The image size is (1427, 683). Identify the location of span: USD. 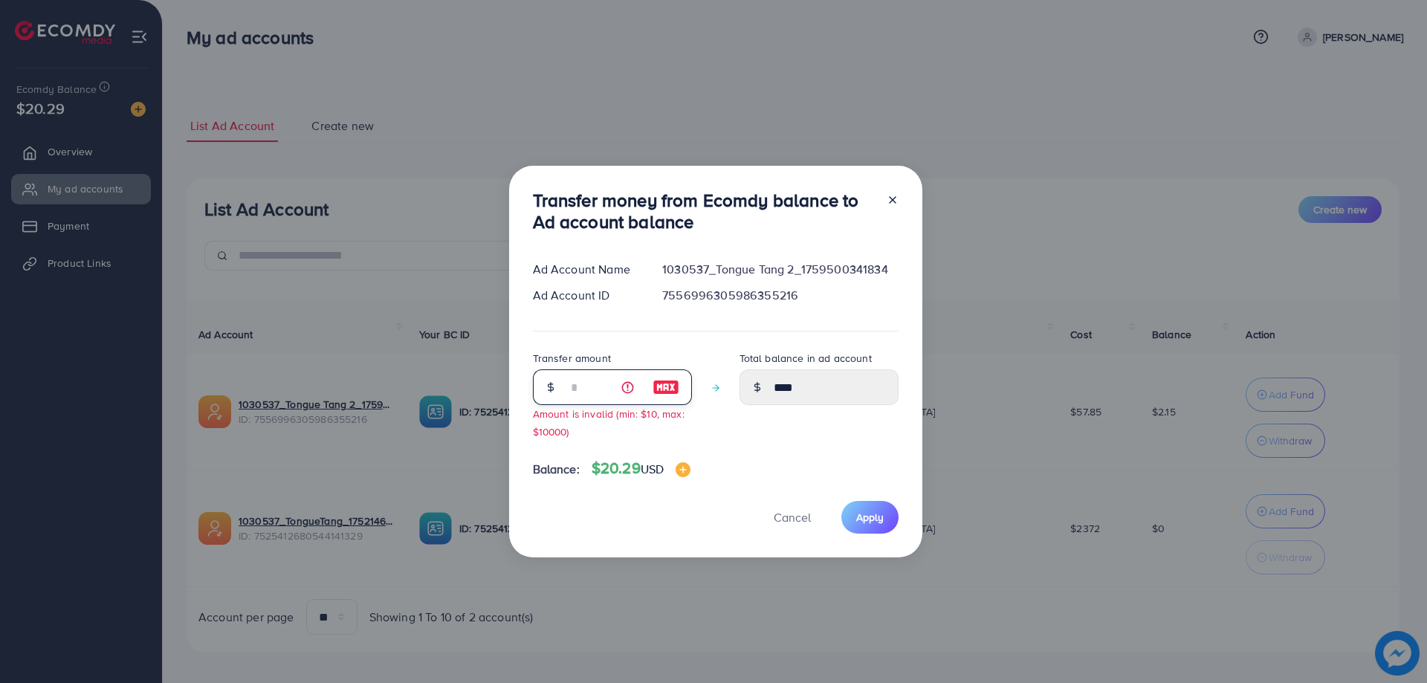
(652, 469).